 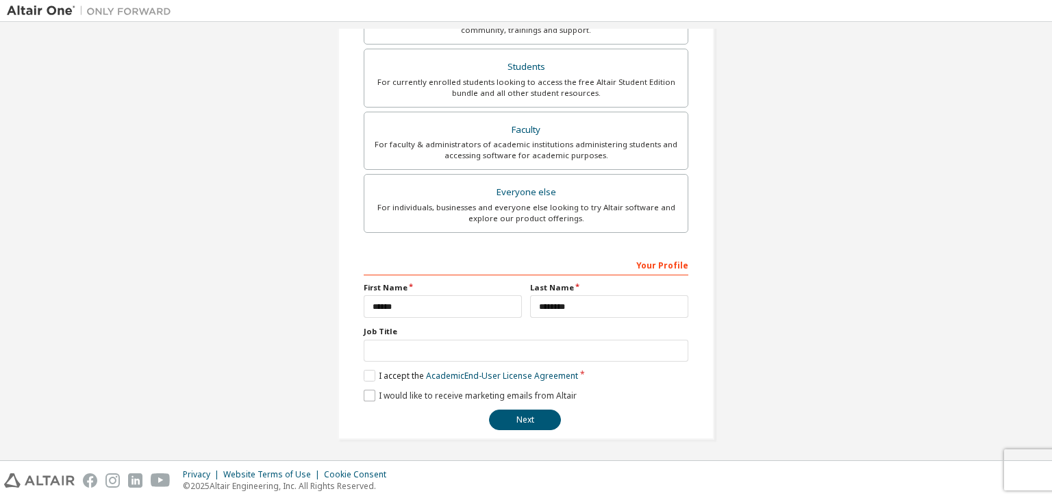 What do you see at coordinates (526, 264) in the screenshot?
I see `div: Your Profile` at bounding box center [526, 264].